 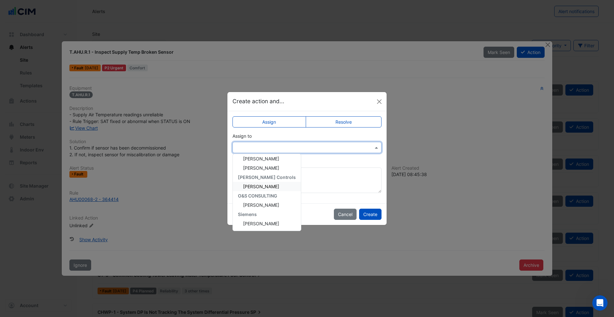 What do you see at coordinates (107, 212) in the screenshot?
I see `button: Help` at bounding box center [107, 212].